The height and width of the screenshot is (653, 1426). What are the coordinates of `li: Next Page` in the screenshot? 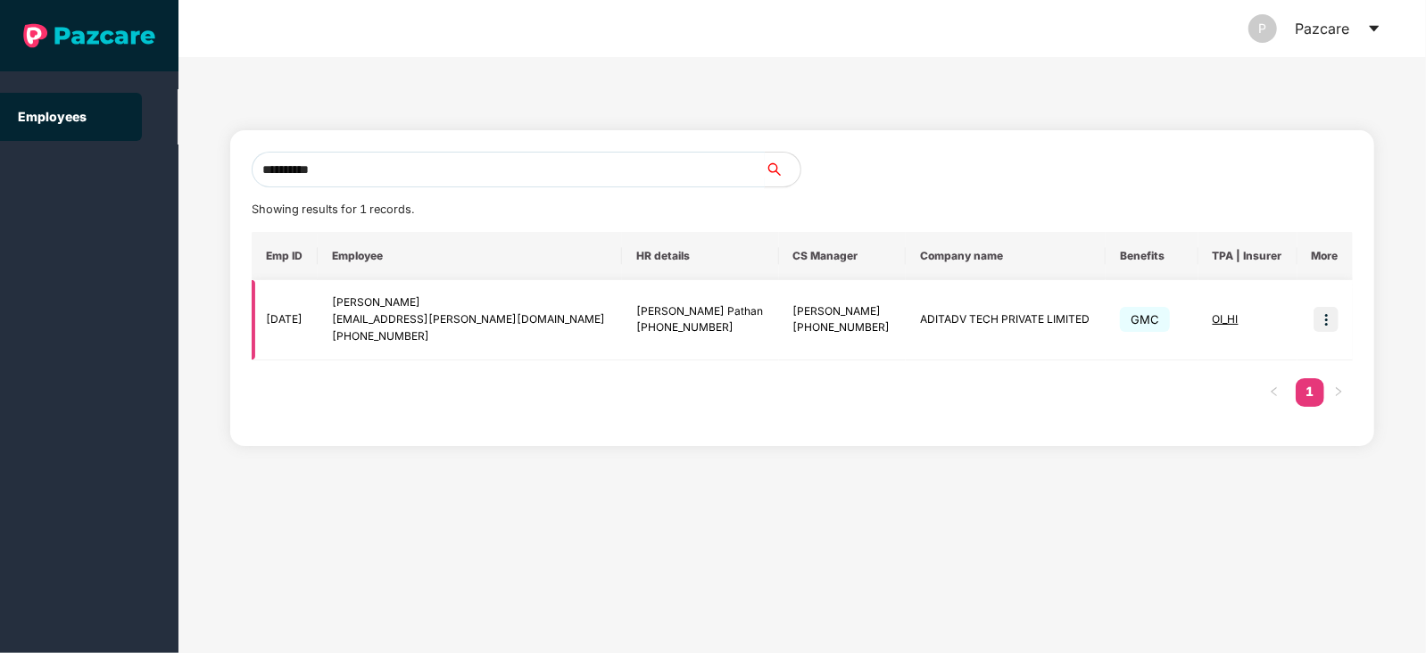 It's located at (1339, 393).